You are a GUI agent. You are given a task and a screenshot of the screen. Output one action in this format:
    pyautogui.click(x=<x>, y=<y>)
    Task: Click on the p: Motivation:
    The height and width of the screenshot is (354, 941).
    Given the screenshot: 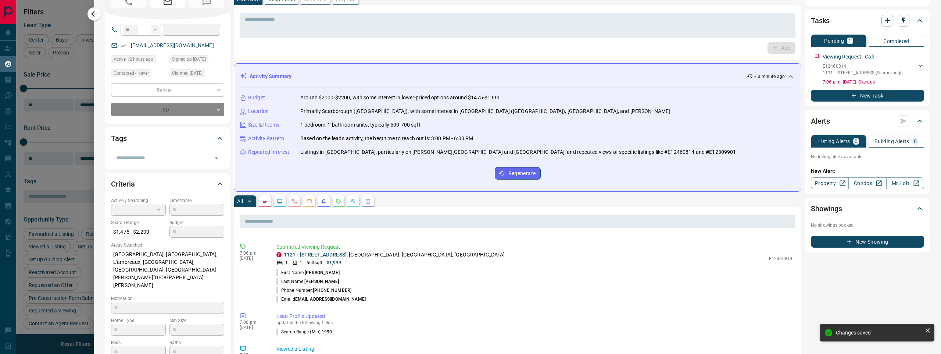 What is the action you would take?
    pyautogui.click(x=168, y=298)
    